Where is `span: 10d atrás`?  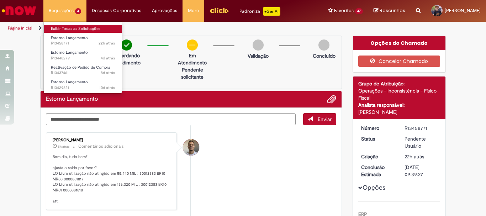
span: 10d atrás is located at coordinates (107, 87).